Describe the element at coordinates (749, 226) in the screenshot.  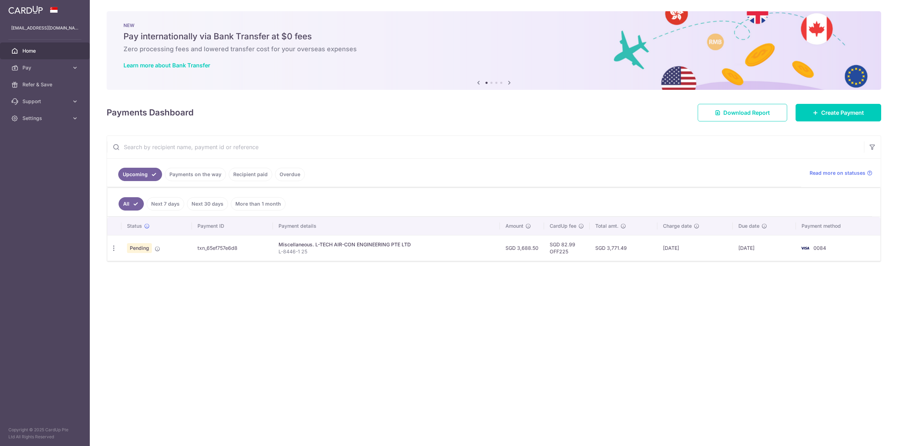
I see `span: Due date` at that location.